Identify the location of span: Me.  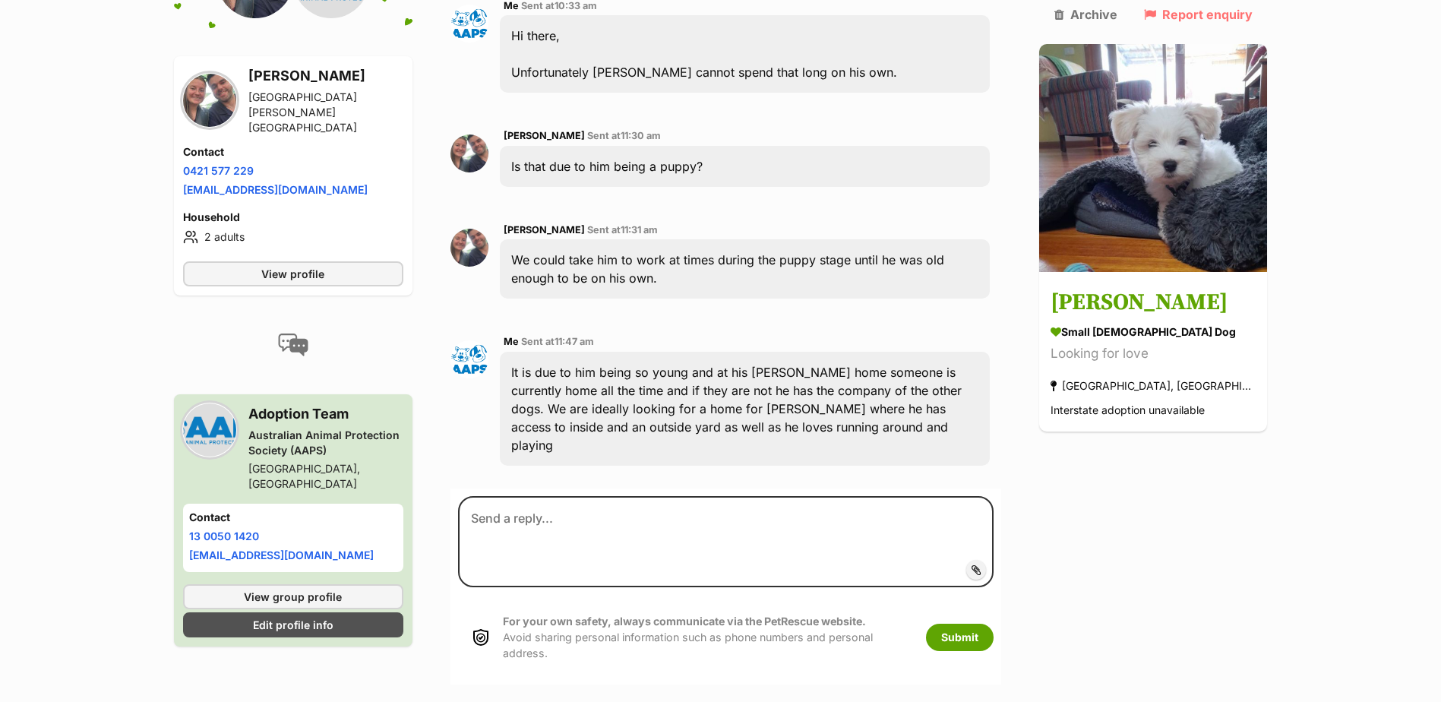
(511, 341).